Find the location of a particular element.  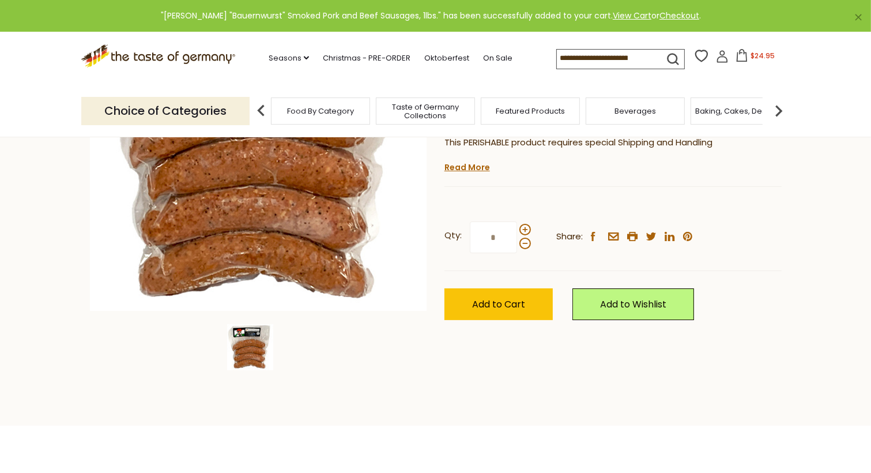

a: Oktoberfest is located at coordinates (447, 58).